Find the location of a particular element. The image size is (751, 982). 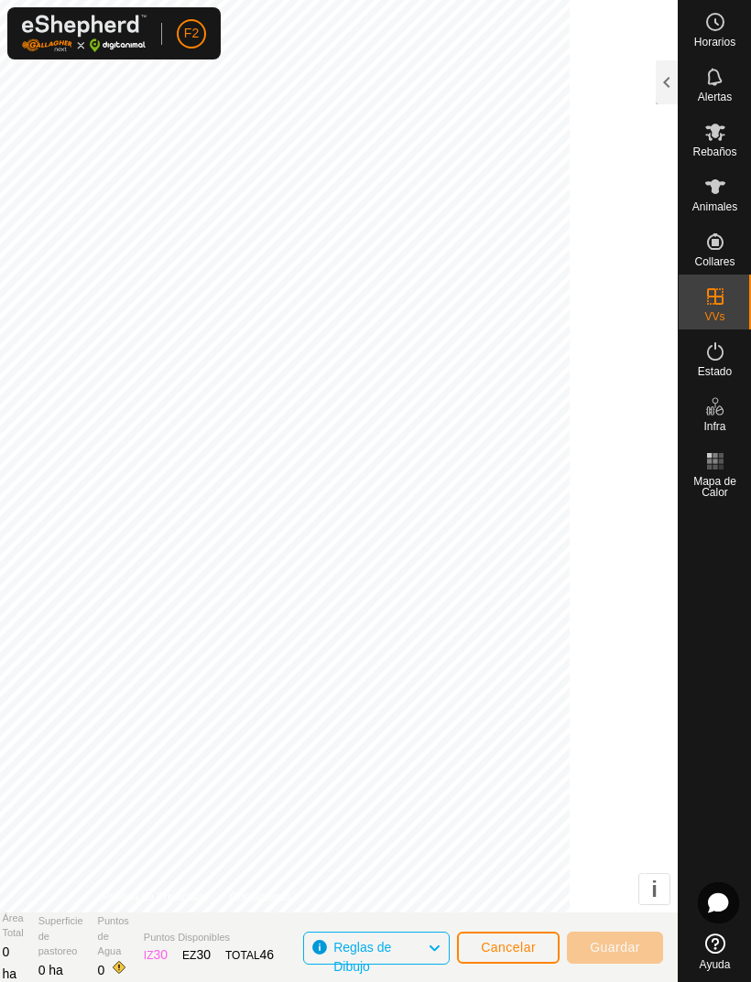

a: Ayuda is located at coordinates (714, 952).